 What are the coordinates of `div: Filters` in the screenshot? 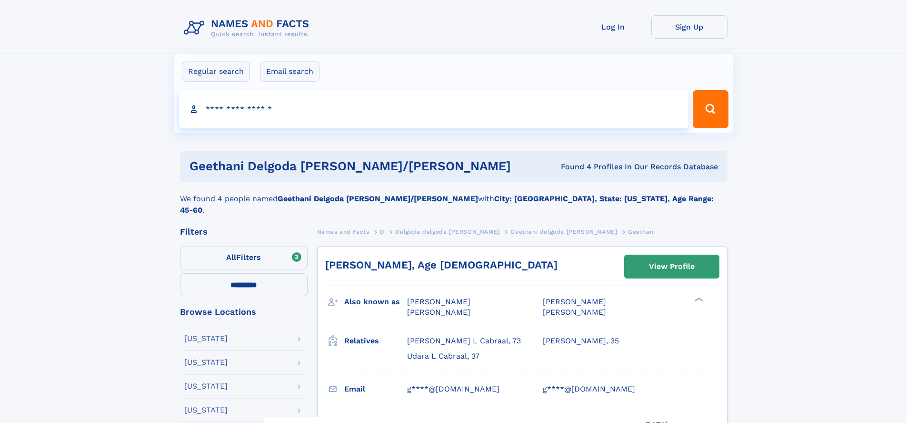 It's located at (244, 232).